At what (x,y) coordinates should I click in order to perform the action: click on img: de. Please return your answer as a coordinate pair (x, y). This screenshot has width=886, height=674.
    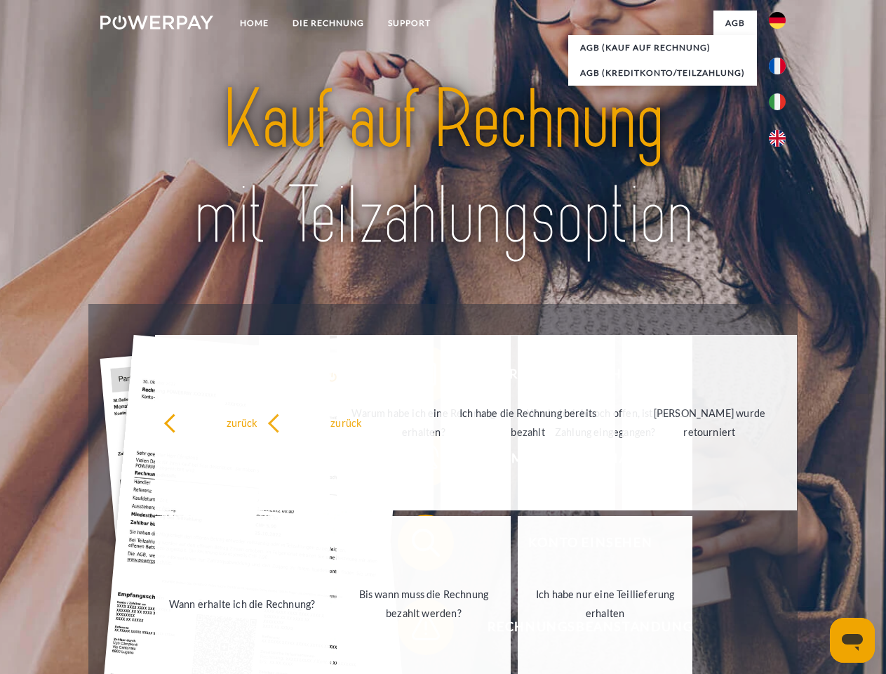
    Looking at the image, I should click on (777, 20).